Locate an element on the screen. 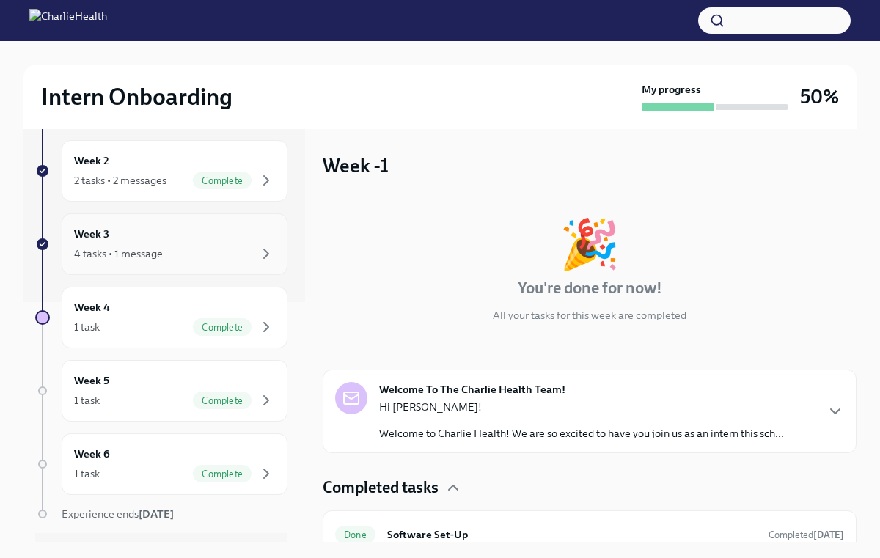 The image size is (880, 558). h6: Week 5 is located at coordinates (92, 380).